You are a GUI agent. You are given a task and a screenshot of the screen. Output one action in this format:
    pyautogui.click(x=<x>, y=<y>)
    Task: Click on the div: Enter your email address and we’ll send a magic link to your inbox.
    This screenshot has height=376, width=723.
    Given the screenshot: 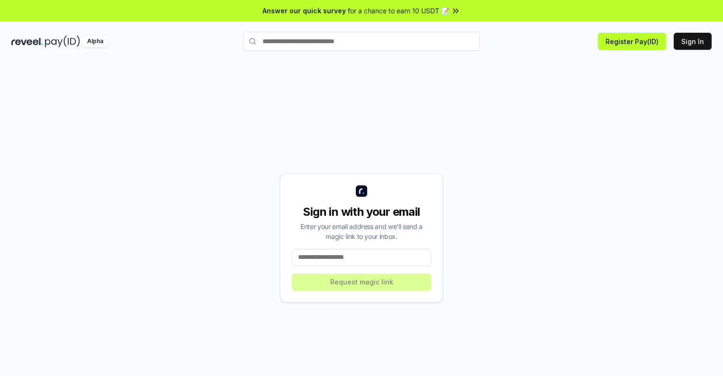 What is the action you would take?
    pyautogui.click(x=362, y=231)
    